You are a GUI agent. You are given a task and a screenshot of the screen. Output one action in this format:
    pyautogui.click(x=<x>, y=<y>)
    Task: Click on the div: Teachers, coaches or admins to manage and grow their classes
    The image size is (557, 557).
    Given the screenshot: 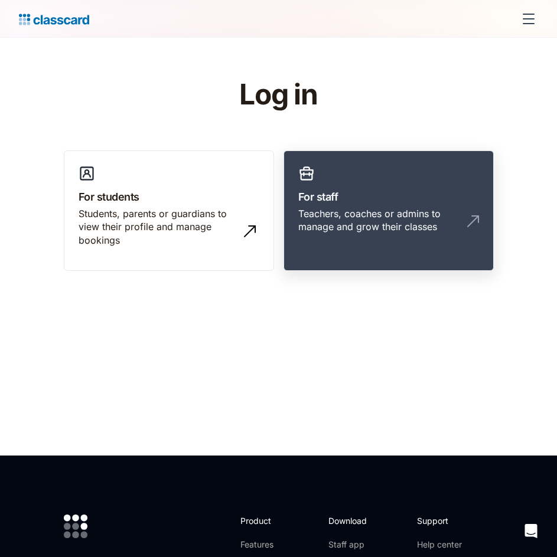 What is the action you would take?
    pyautogui.click(x=377, y=220)
    